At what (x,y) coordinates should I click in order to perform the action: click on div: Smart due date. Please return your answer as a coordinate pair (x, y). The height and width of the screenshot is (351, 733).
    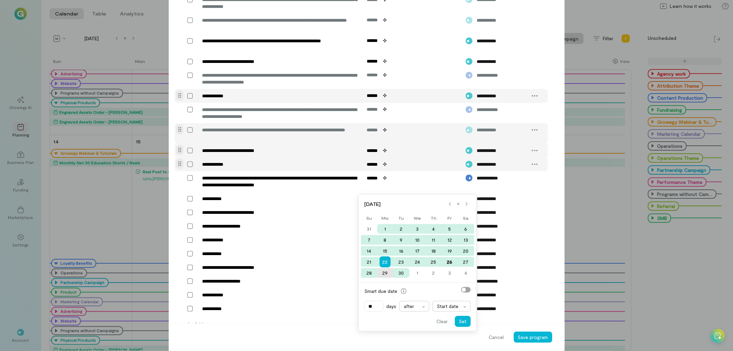
    Looking at the image, I should click on (381, 291).